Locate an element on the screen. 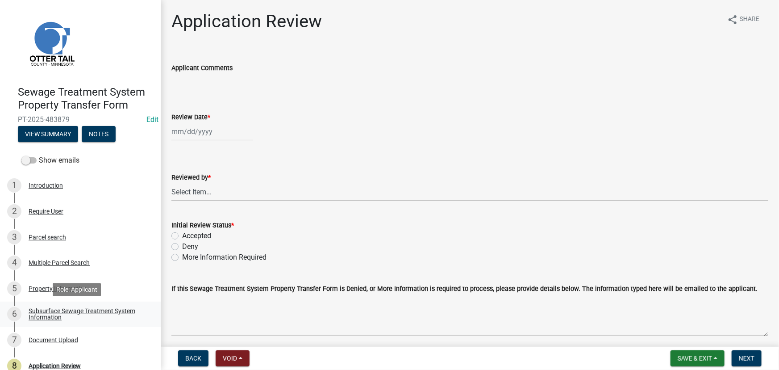 The height and width of the screenshot is (370, 779). button: shareShare is located at coordinates (744, 19).